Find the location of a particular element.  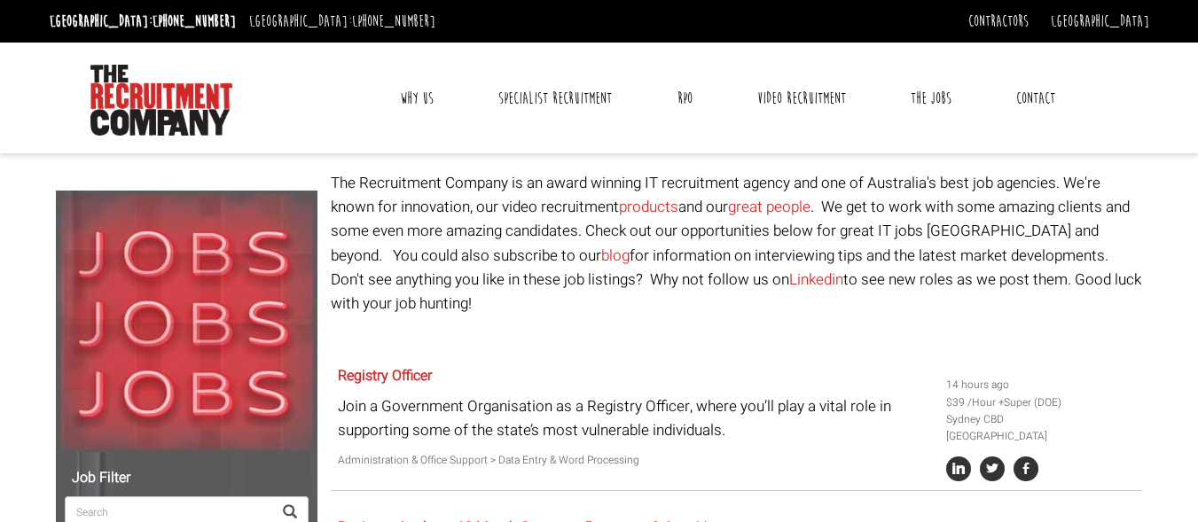

a: Contact is located at coordinates (1036, 98).